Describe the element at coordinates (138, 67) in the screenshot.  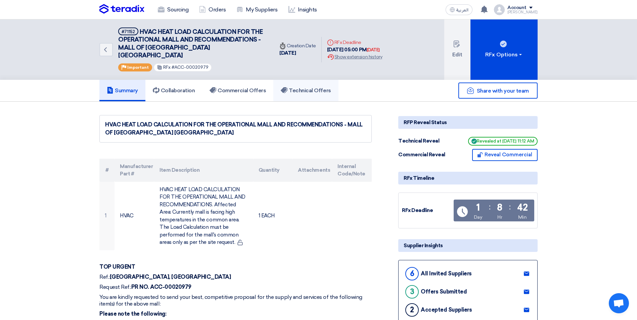
I see `span: Important` at that location.